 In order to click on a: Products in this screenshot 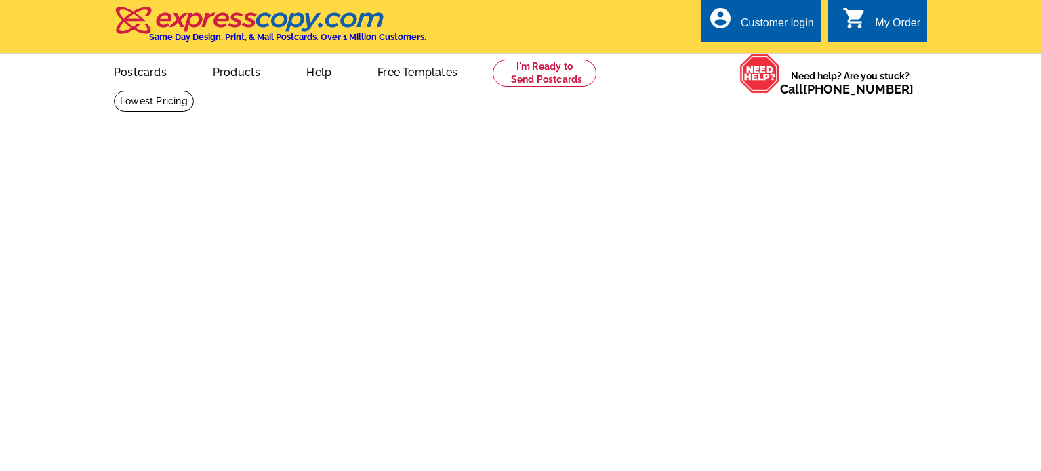, I will do `click(236, 70)`.